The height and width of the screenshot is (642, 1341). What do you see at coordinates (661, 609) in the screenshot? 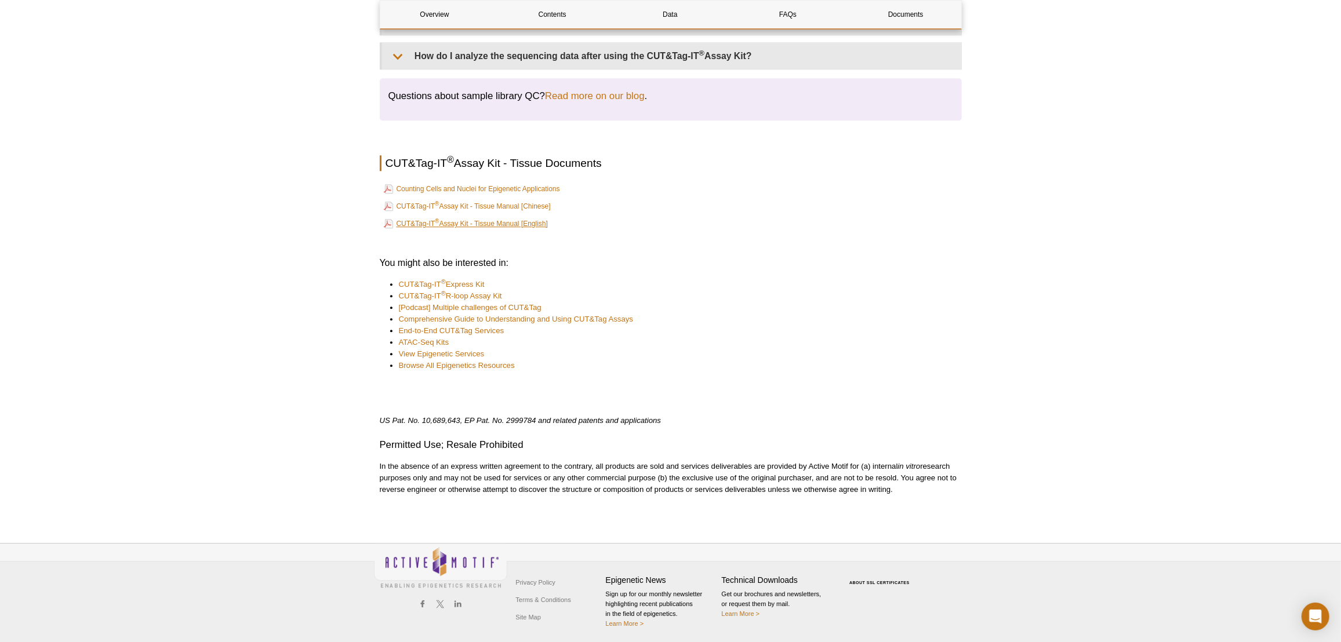
I see `p: Sign up for our monthly newsletter highlighting recent publications in the field of epigenetics.` at bounding box center [661, 609].